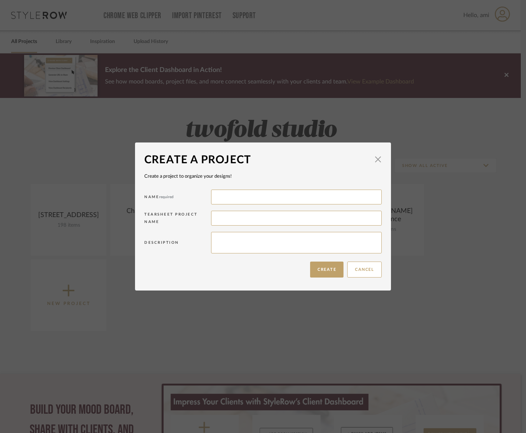 This screenshot has width=526, height=433. I want to click on div: Name, so click(178, 198).